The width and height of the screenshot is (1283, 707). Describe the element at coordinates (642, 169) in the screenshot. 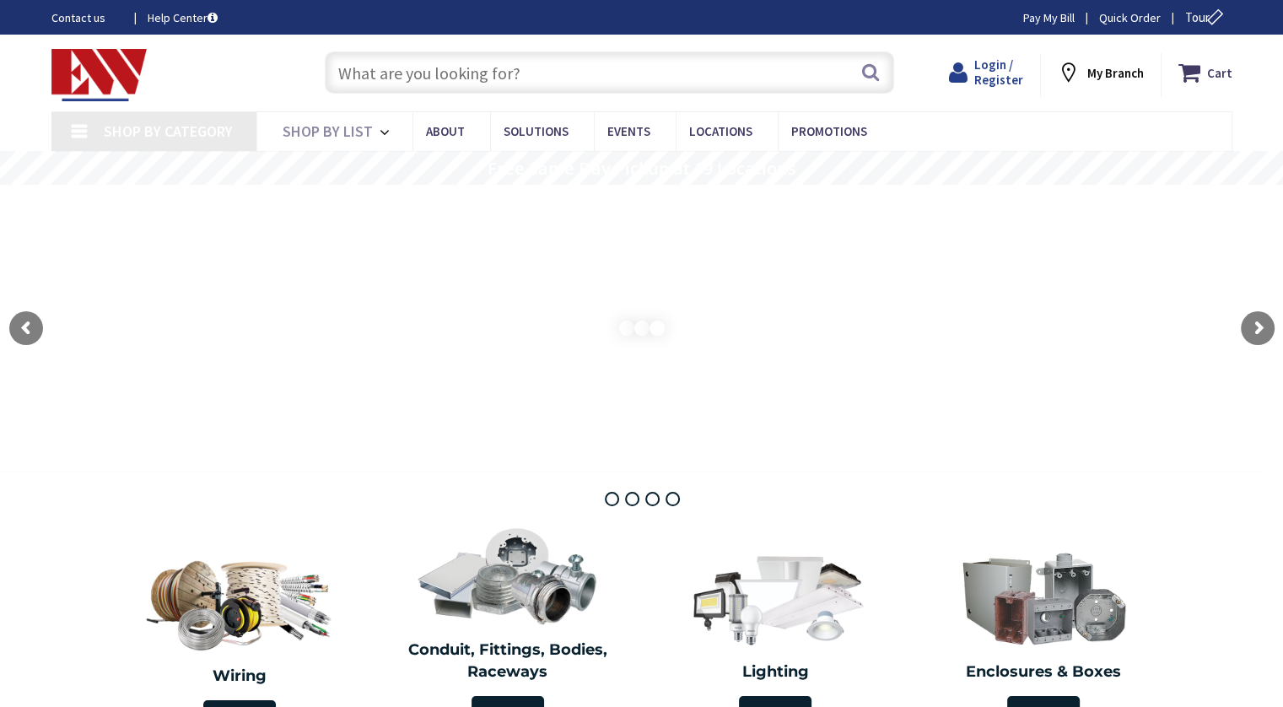

I see `rs-layer: Free Same Day Pickup at 19 Locations` at that location.